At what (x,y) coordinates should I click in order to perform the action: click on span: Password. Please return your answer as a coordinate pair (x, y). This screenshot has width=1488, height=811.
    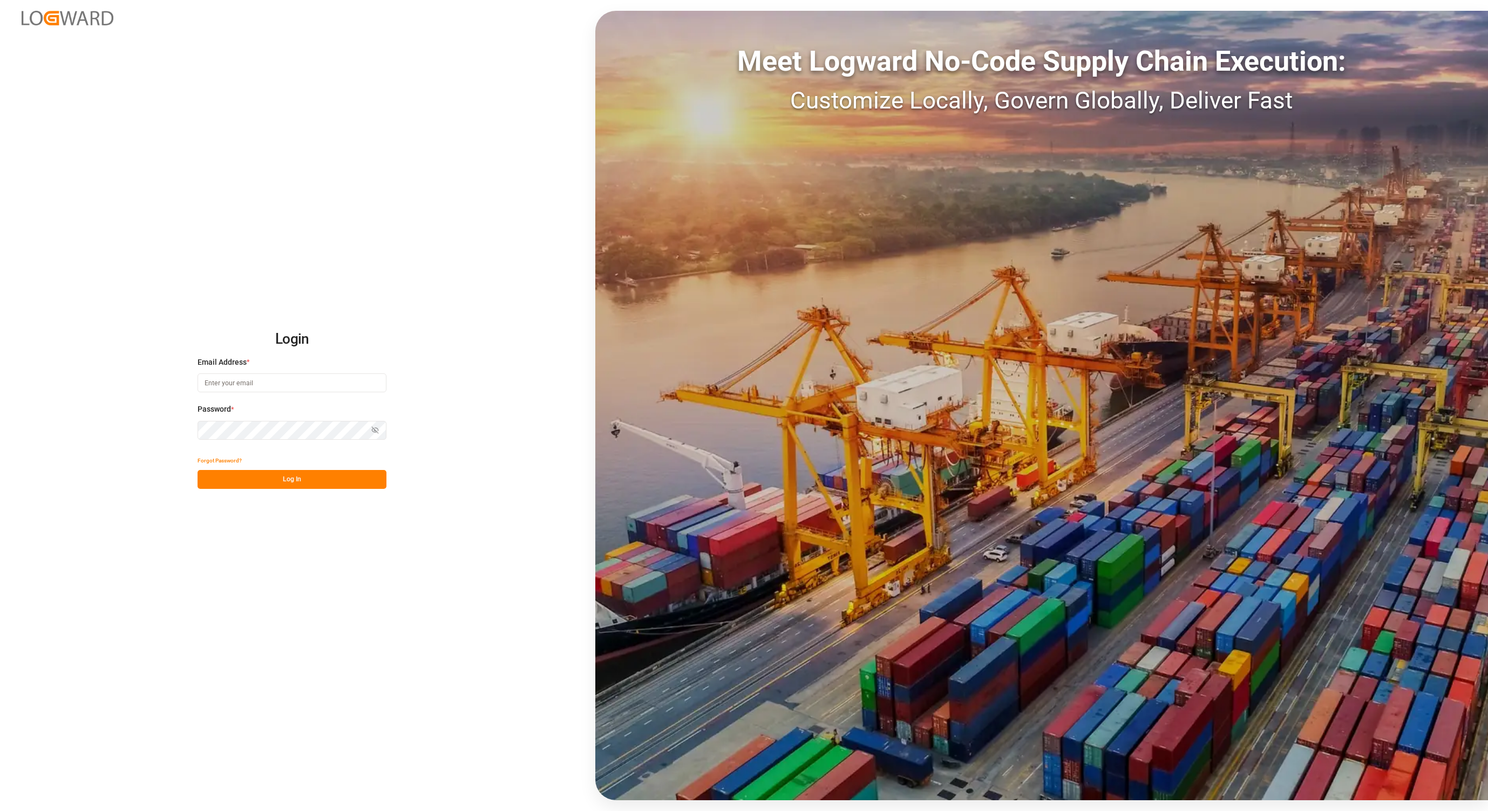
    Looking at the image, I should click on (214, 409).